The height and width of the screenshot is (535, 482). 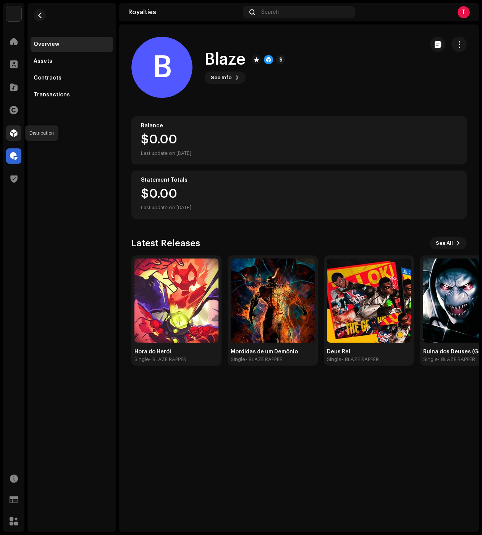 I want to click on re-m-nav-item: Contracts, so click(x=72, y=78).